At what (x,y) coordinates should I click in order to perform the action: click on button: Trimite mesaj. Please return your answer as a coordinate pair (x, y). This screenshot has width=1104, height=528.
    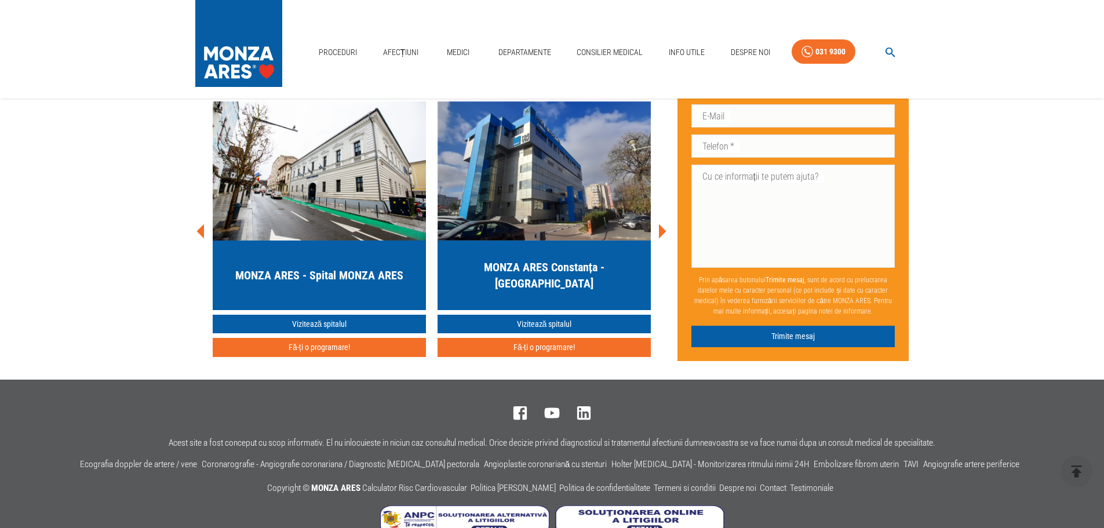
    Looking at the image, I should click on (793, 336).